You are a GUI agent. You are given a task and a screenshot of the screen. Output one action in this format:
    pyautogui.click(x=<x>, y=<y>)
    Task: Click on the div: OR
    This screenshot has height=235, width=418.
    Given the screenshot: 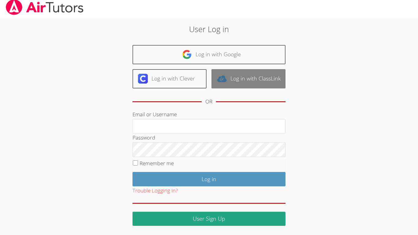 What is the action you would take?
    pyautogui.click(x=209, y=102)
    